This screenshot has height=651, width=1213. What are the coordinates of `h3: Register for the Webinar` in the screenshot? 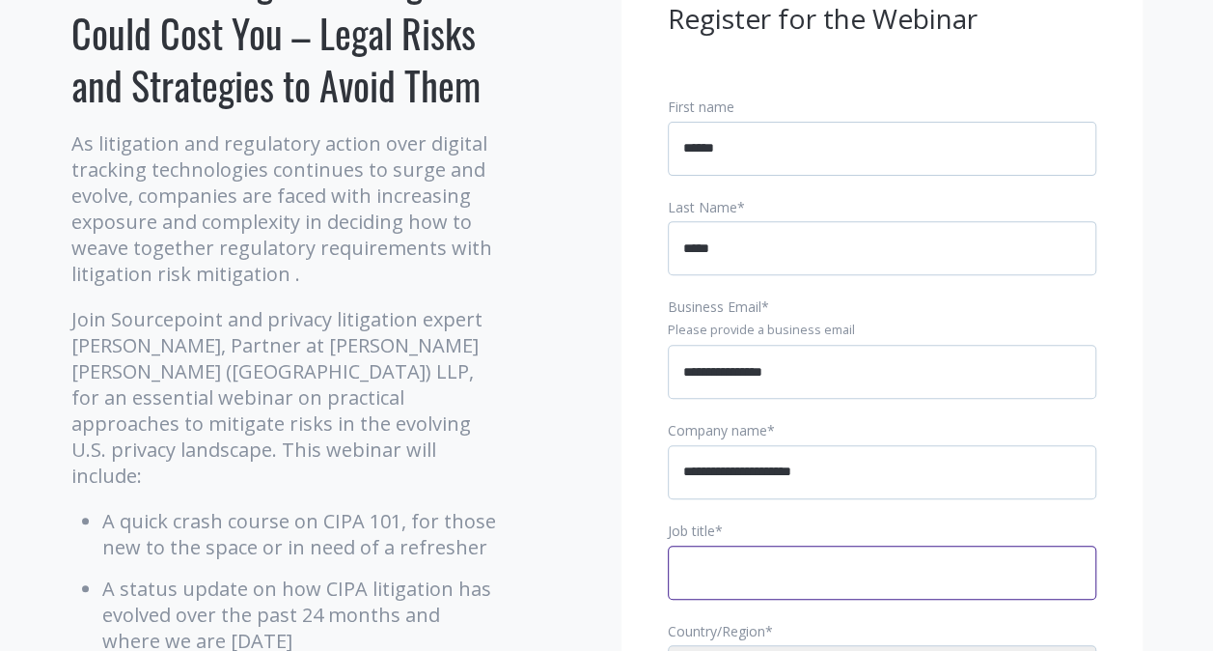 It's located at (882, 19).